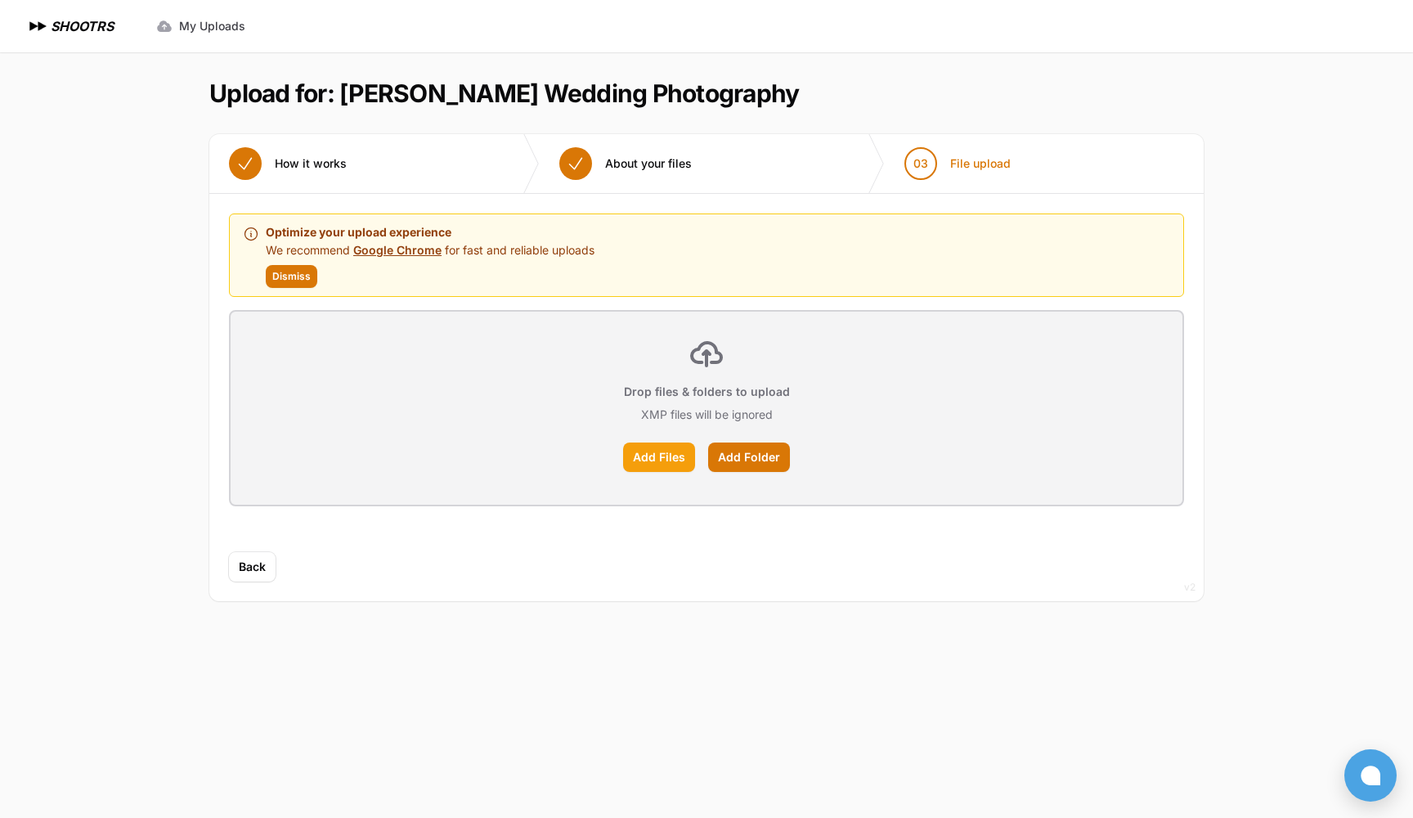 Image resolution: width=1413 pixels, height=818 pixels. Describe the element at coordinates (626, 164) in the screenshot. I see `button: About your files` at that location.